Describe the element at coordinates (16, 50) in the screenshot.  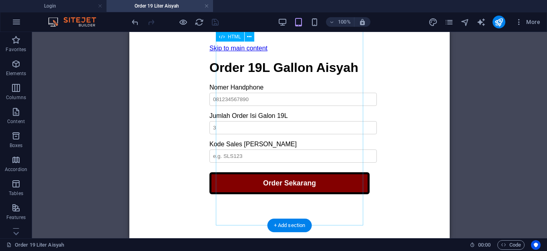
I see `p: Favorites` at that location.